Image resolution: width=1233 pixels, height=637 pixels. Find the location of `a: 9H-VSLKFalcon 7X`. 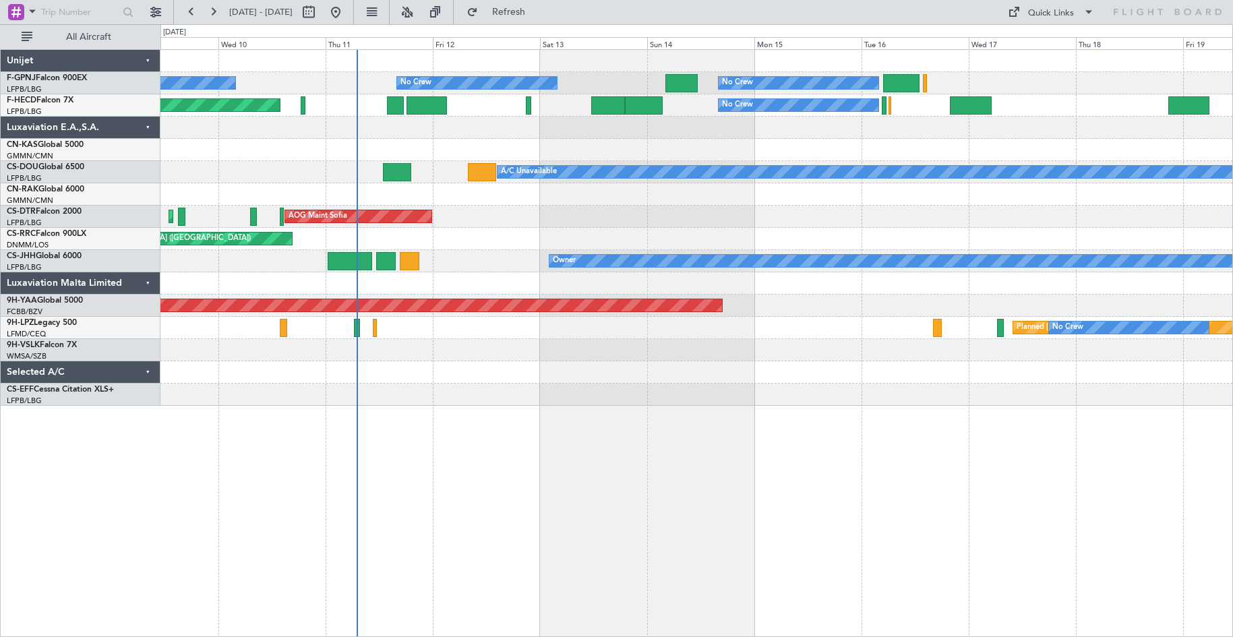

a: 9H-VSLKFalcon 7X is located at coordinates (42, 345).